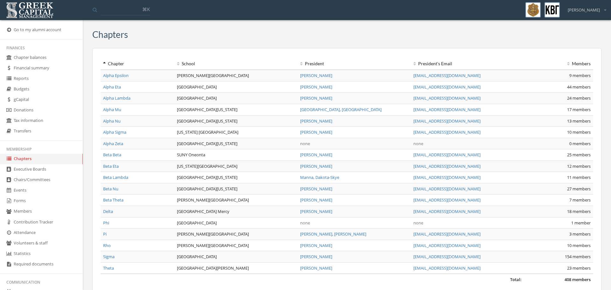 The width and height of the screenshot is (611, 290). Describe the element at coordinates (580, 200) in the screenshot. I see `span: 7 members` at that location.